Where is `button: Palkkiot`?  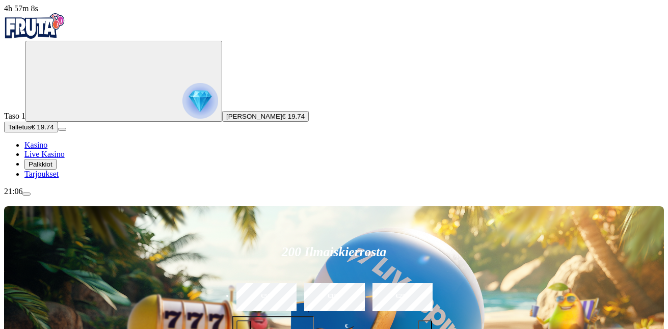
button: Palkkiot is located at coordinates (40, 164).